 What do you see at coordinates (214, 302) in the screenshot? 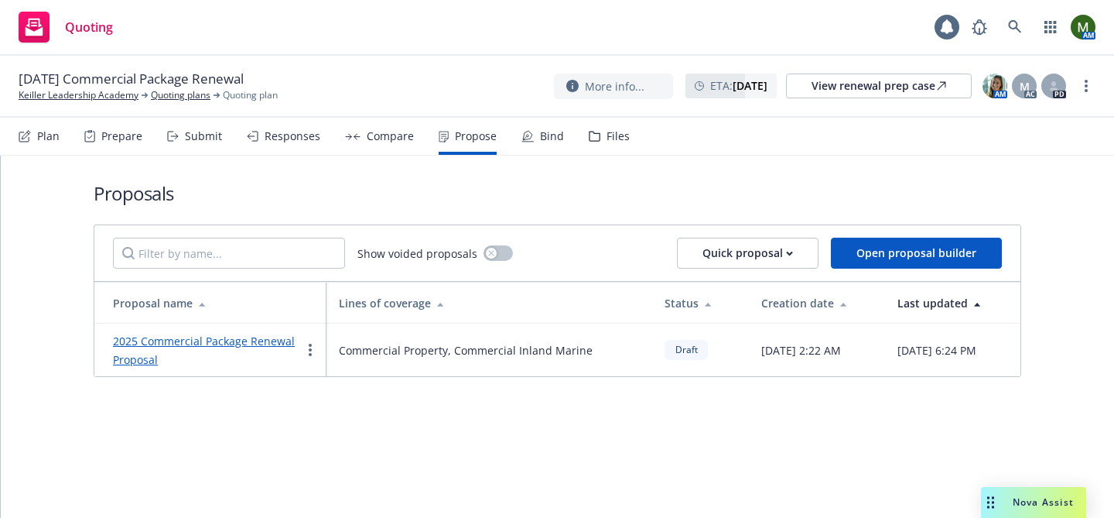
I see `div: Proposal name` at bounding box center [214, 302].